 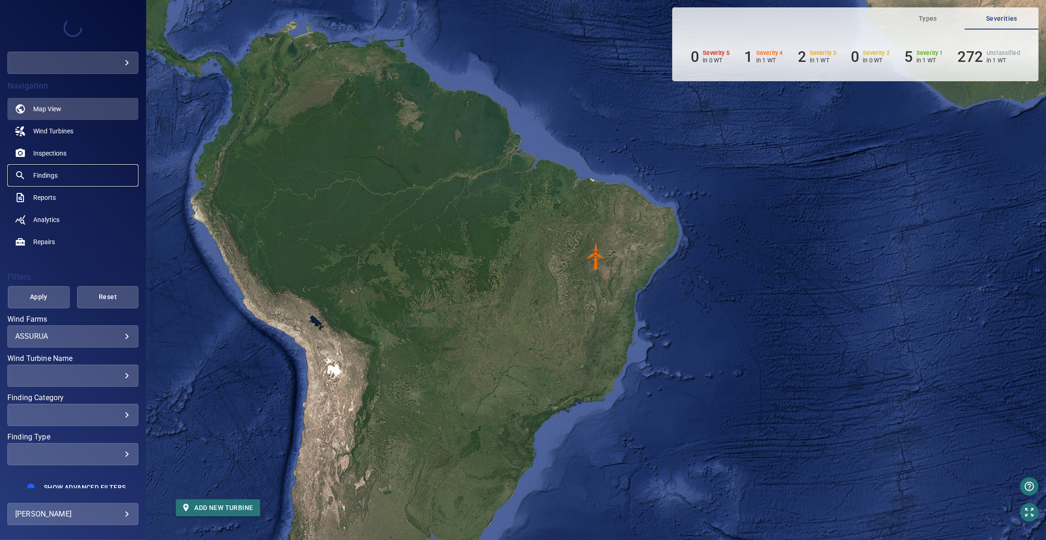 What do you see at coordinates (39, 297) in the screenshot?
I see `span: Apply` at bounding box center [39, 297].